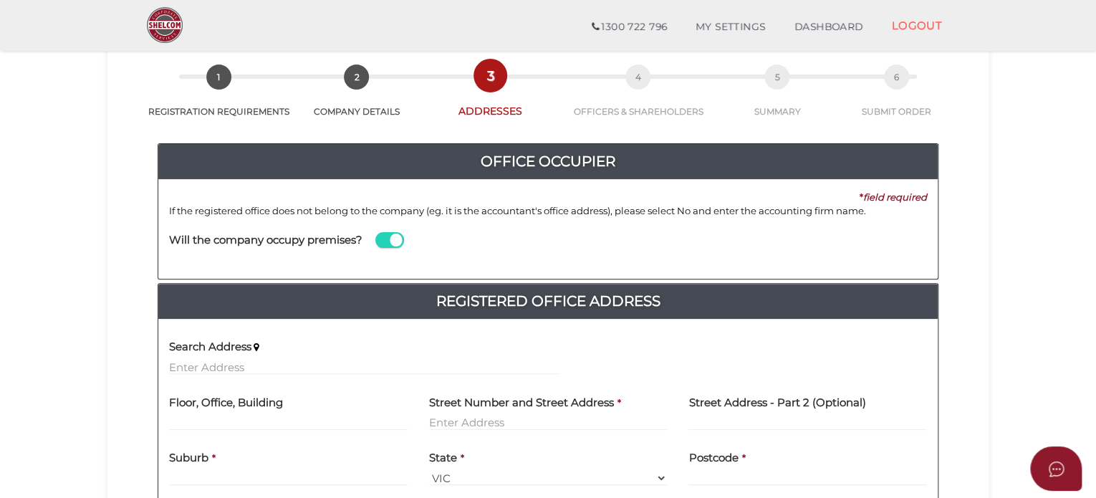 This screenshot has width=1096, height=498. I want to click on i: field required, so click(895, 197).